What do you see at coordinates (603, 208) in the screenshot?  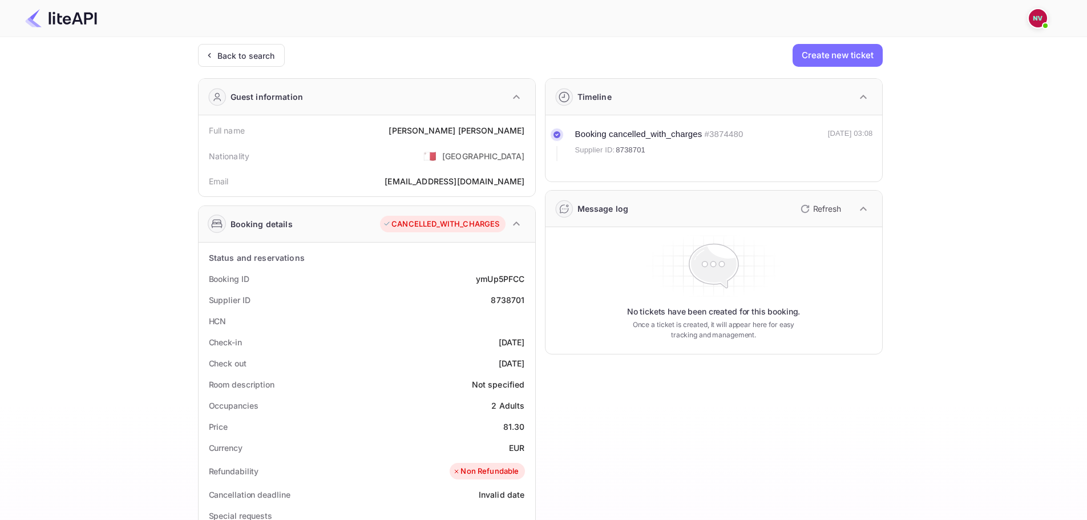 I see `div: Message log` at bounding box center [603, 208].